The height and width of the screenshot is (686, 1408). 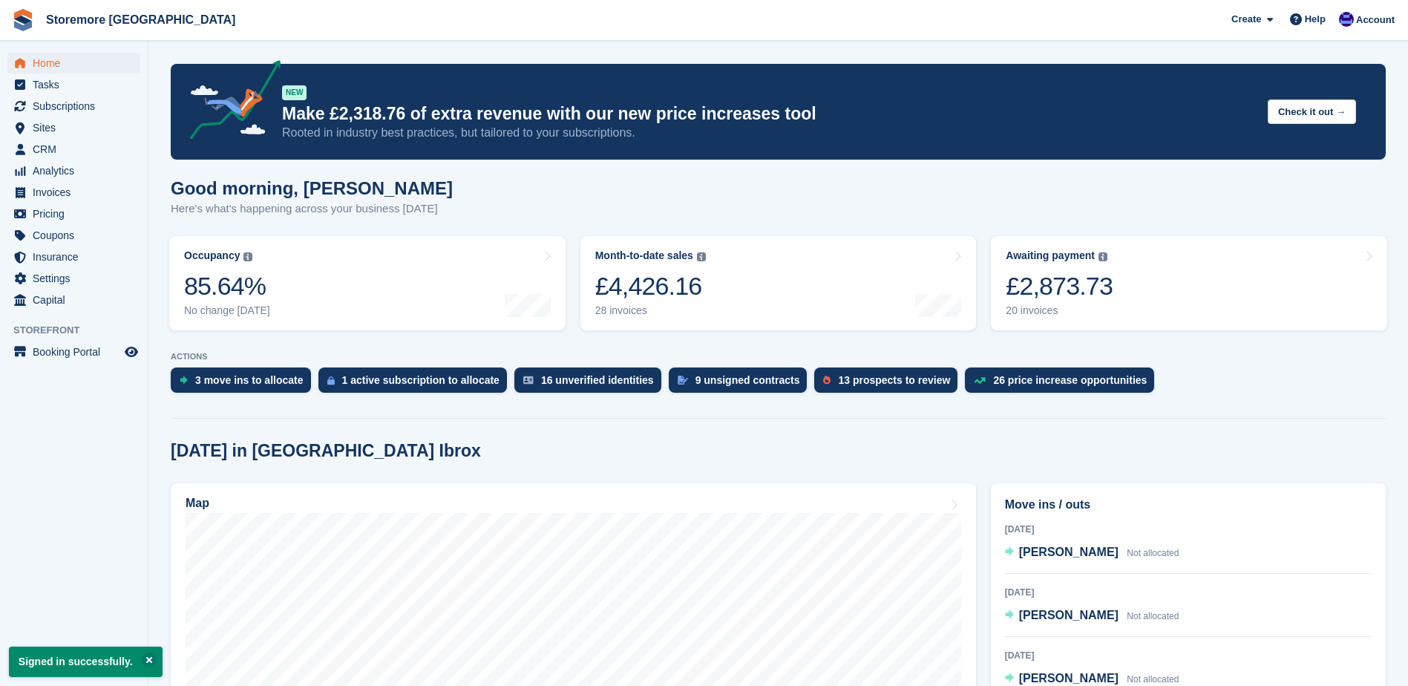 I want to click on span: Sites, so click(x=77, y=128).